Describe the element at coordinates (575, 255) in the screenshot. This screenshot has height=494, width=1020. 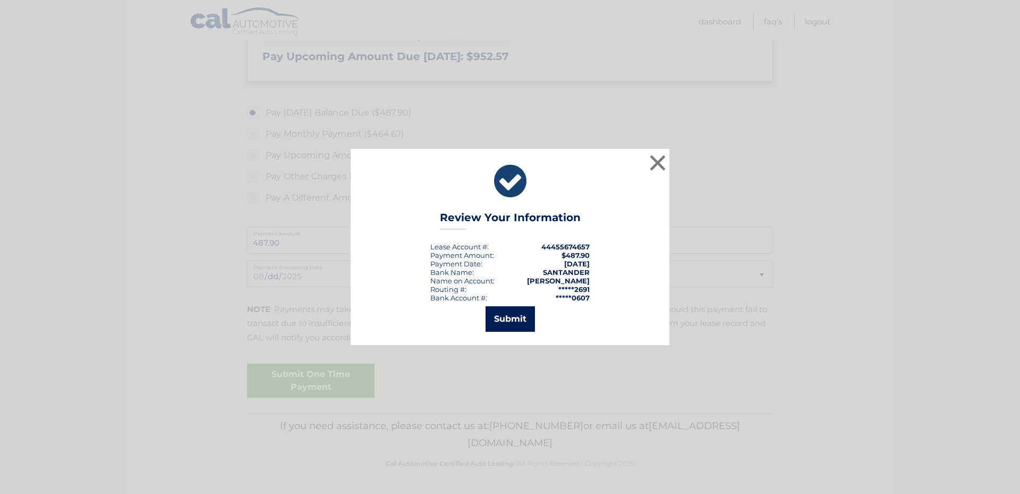
I see `span: $487.90` at that location.